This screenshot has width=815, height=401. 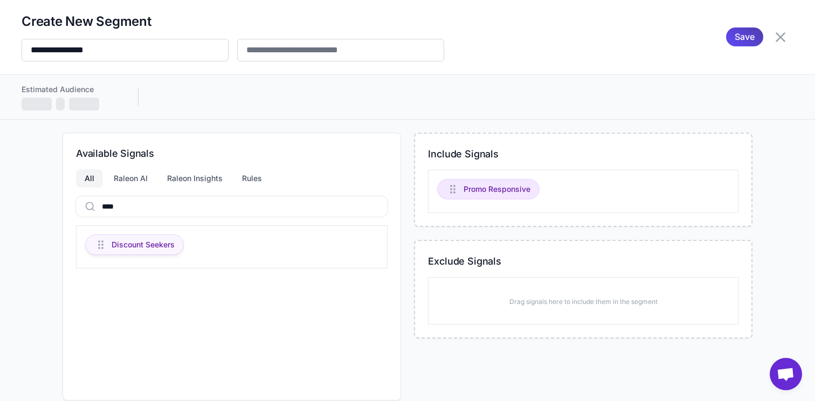 I want to click on div: All, so click(x=90, y=179).